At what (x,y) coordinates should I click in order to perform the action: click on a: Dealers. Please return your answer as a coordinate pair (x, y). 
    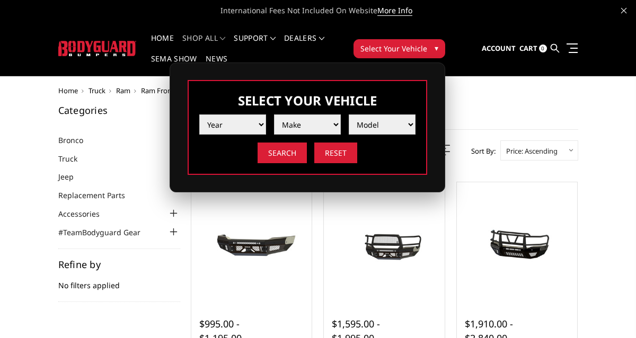
    Looking at the image, I should click on (304, 45).